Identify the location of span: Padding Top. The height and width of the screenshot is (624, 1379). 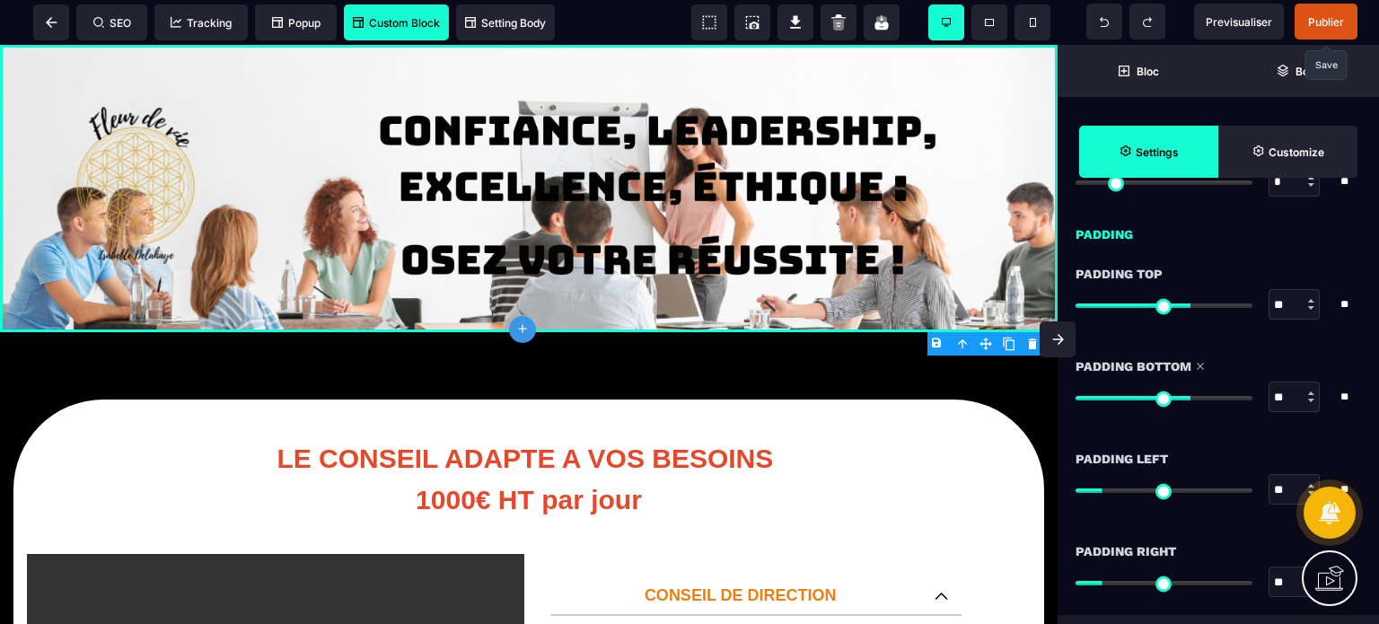
(1119, 274).